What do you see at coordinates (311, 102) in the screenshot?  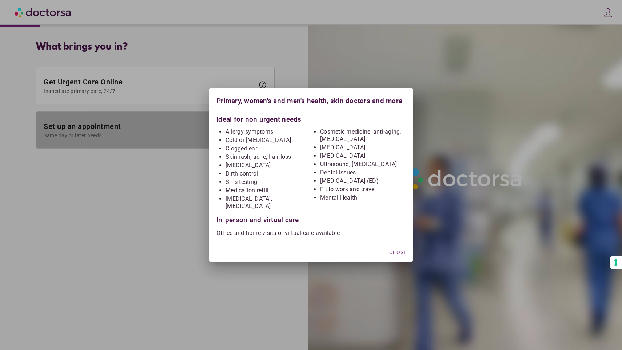 I see `div: Primary, women's and men's health, skin doctors and more` at bounding box center [311, 102].